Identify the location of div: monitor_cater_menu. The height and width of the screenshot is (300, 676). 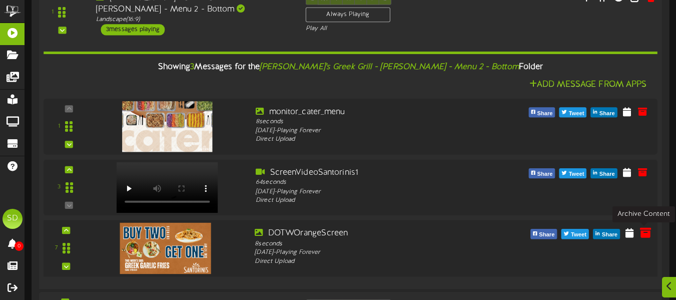
(376, 111).